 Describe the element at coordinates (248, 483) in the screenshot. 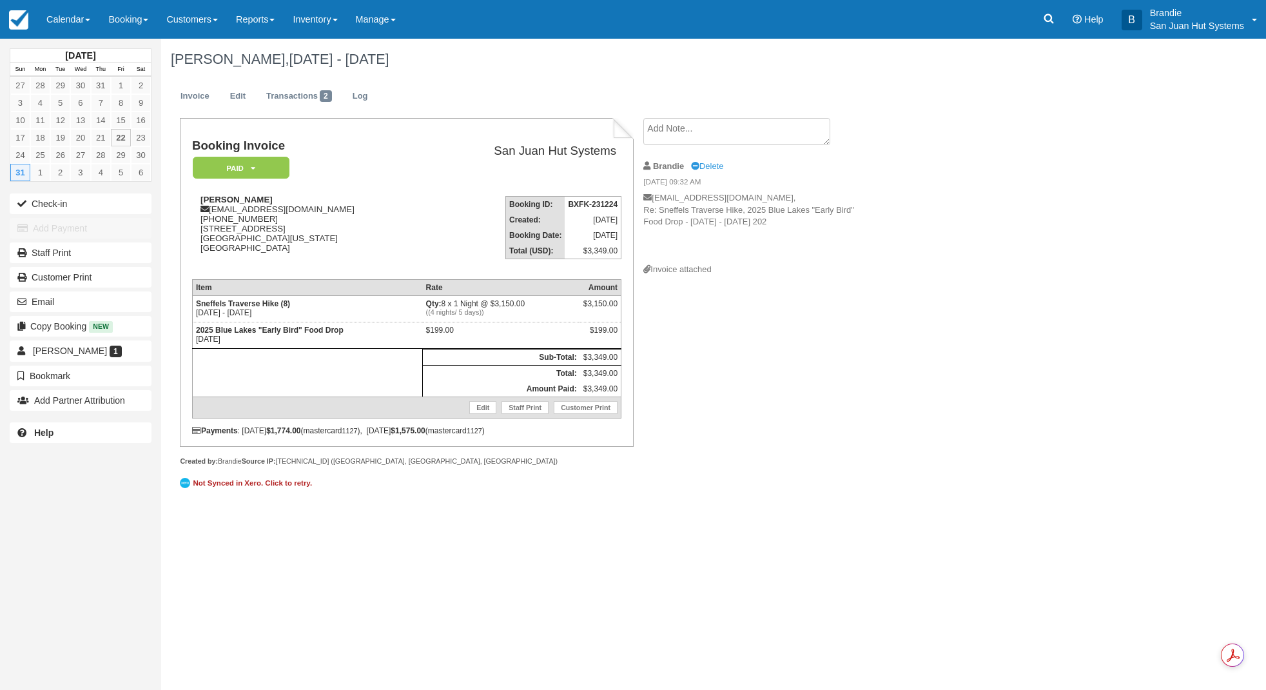

I see `a: Not Synced in Xero. Click to retry.` at that location.